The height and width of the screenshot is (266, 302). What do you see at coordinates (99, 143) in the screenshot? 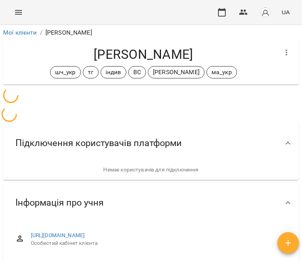
I see `span: Підключення користувачів платформи` at bounding box center [99, 143].